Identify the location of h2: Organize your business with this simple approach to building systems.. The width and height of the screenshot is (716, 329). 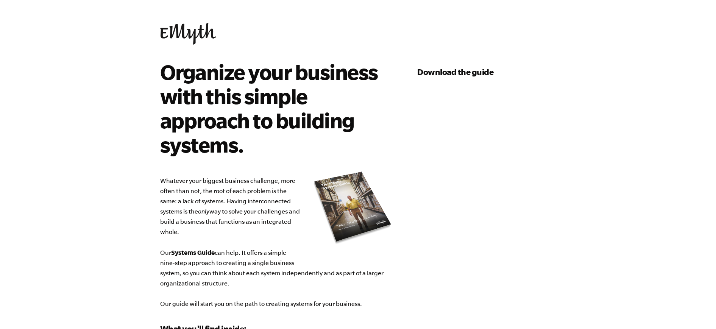
(272, 108).